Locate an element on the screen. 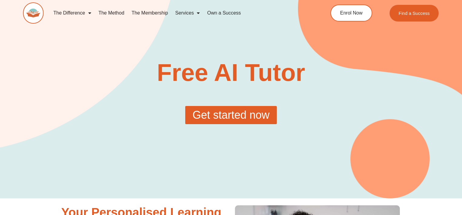 The width and height of the screenshot is (462, 215). h1: Free AI Tutor is located at coordinates (231, 73).